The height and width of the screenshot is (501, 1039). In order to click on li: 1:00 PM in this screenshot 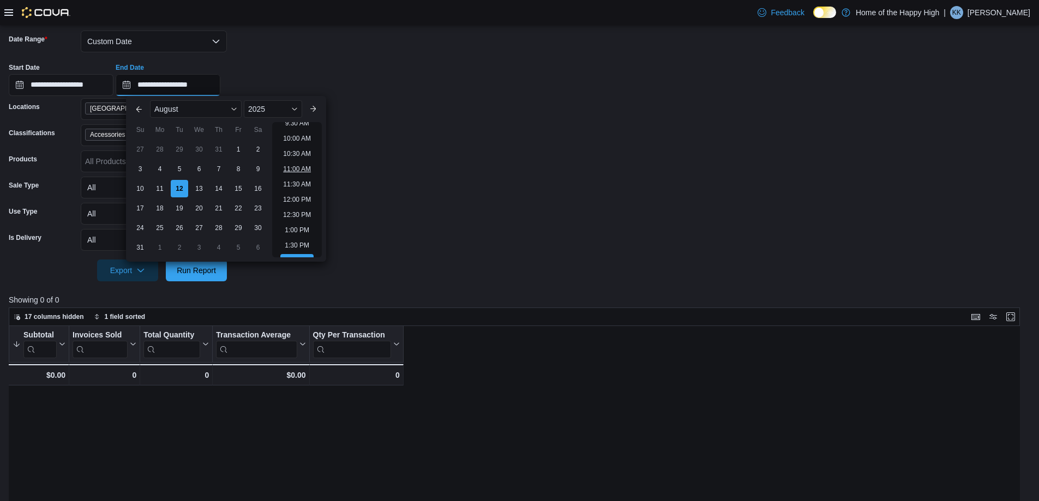, I will do `click(297, 230)`.